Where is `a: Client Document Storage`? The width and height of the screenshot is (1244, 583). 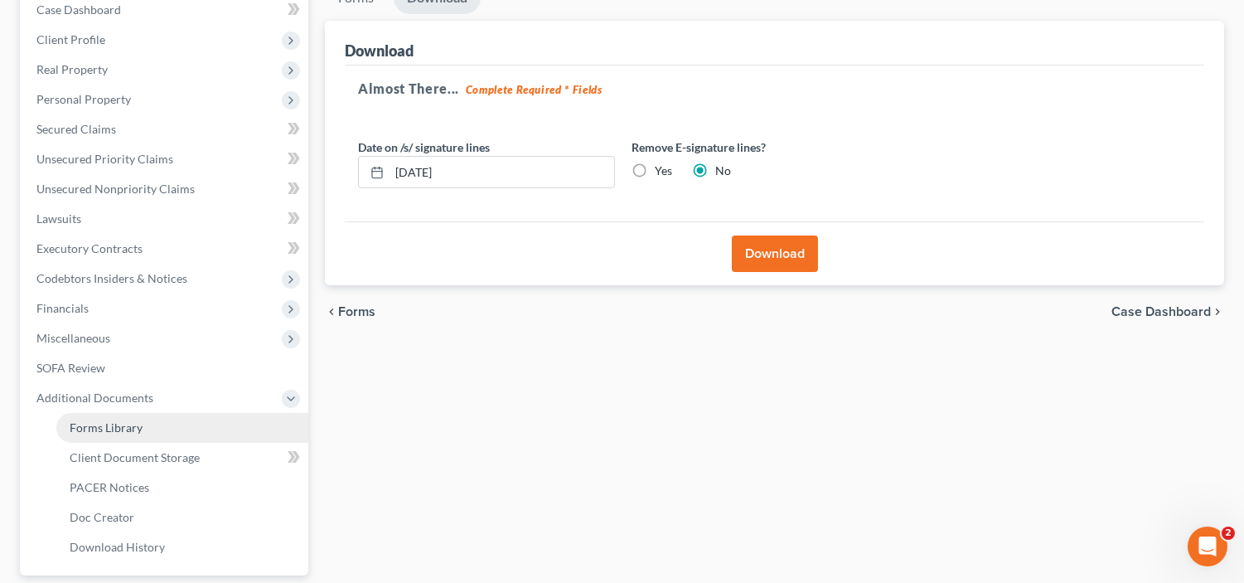 a: Client Document Storage is located at coordinates (182, 458).